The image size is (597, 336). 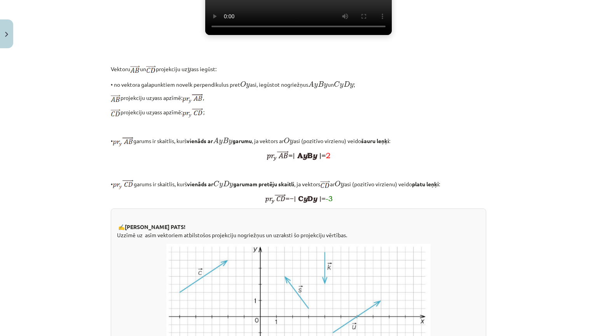 What do you see at coordinates (299, 69) in the screenshot?
I see `p: Vektoru un projekciju uz ass iegūst:` at bounding box center [299, 69].